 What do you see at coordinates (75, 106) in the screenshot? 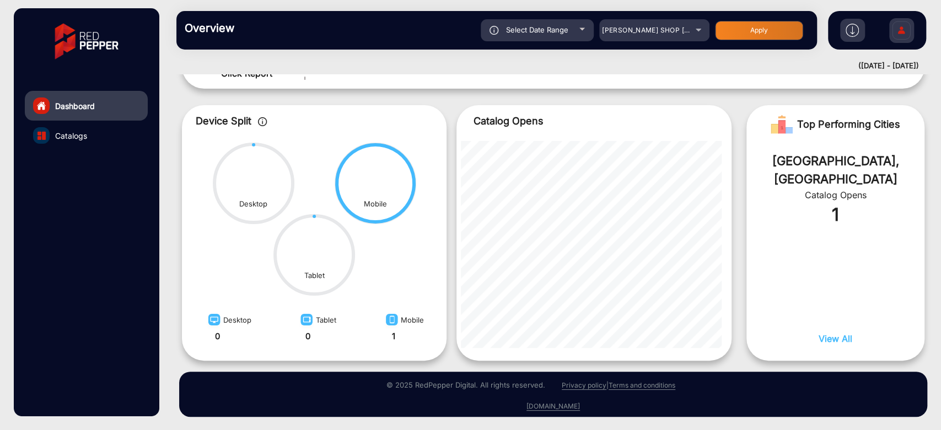
I see `span: Dashboard` at bounding box center [75, 106].